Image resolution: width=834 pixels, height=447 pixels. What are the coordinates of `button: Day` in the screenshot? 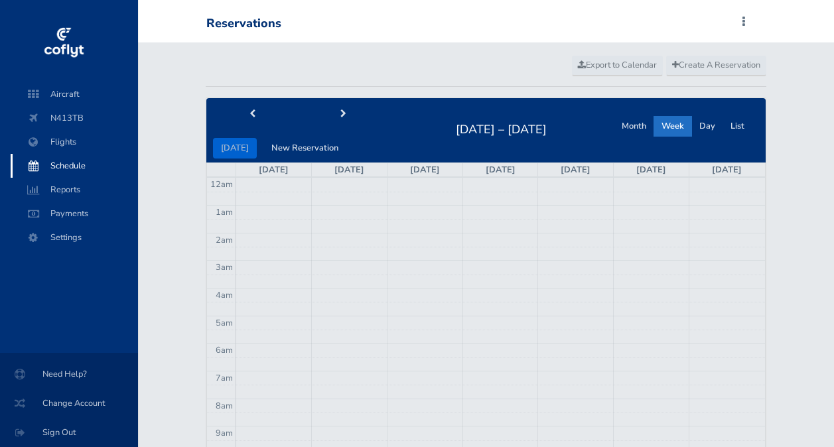 It's located at (707, 126).